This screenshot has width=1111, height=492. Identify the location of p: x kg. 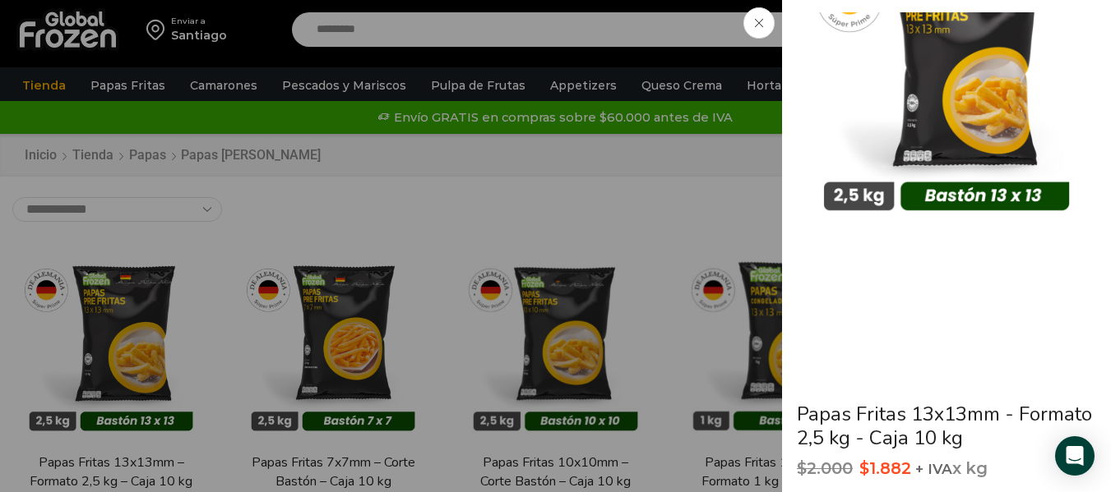
(946, 469).